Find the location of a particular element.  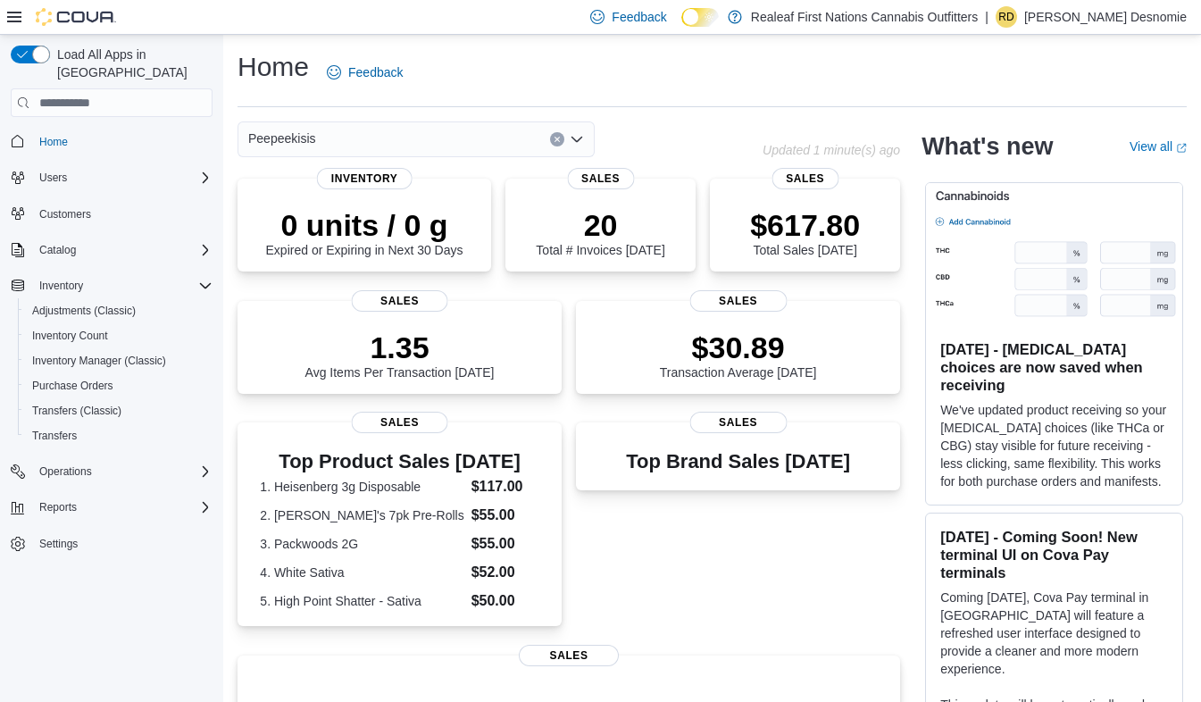

p: $30.89 is located at coordinates (739, 347).